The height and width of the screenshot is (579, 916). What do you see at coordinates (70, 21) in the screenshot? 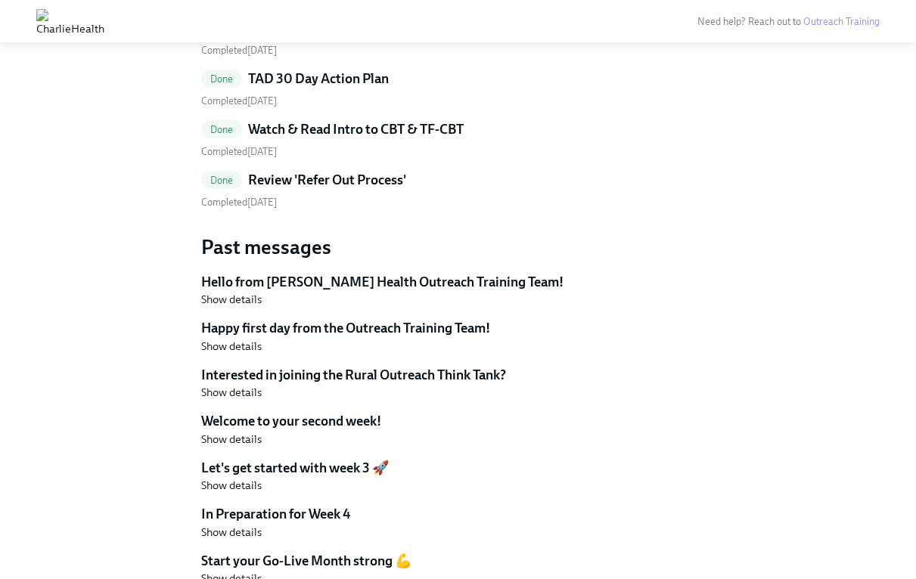
I see `img: CharlieHealth` at bounding box center [70, 21].